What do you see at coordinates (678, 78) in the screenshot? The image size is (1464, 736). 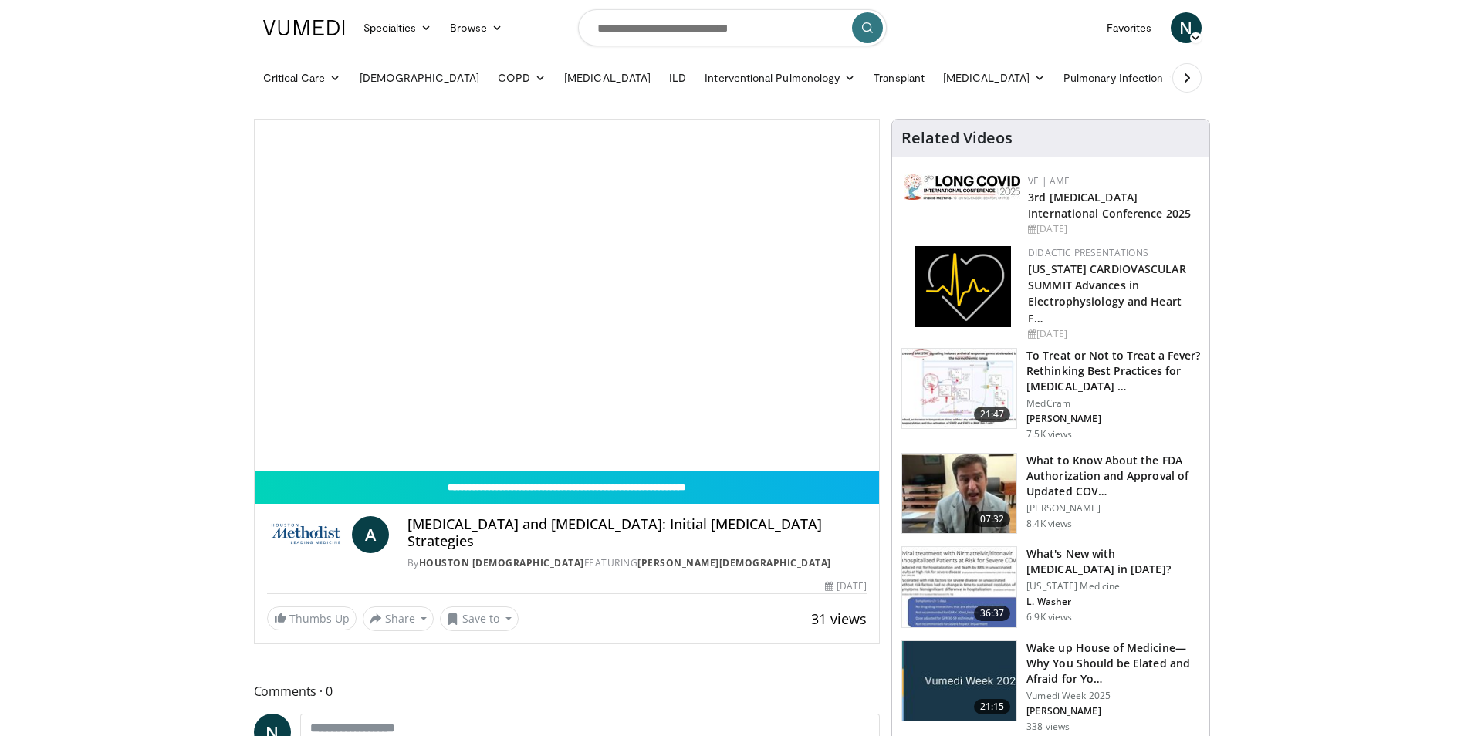 I see `a: ILD` at bounding box center [678, 78].